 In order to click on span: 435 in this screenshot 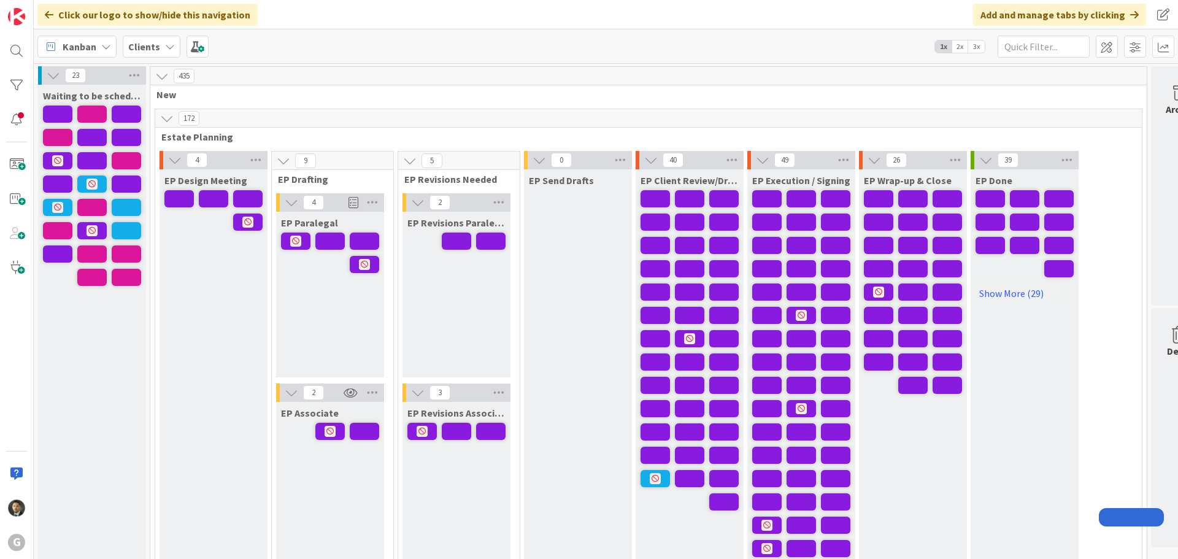, I will do `click(184, 76)`.